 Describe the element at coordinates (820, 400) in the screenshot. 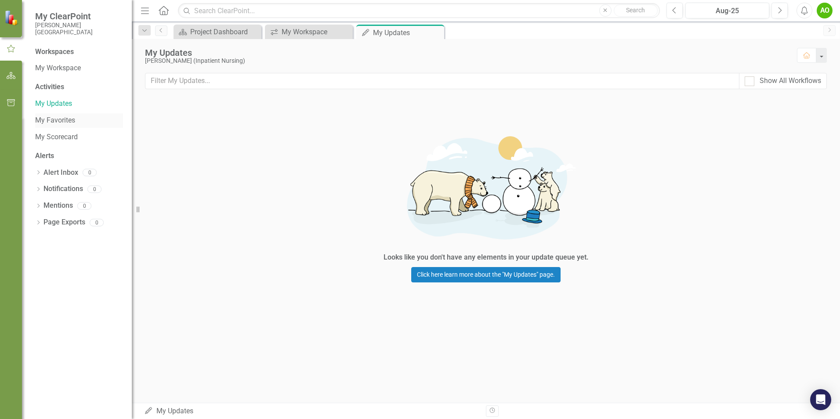

I see `div: Open Intercom Messenger` at that location.